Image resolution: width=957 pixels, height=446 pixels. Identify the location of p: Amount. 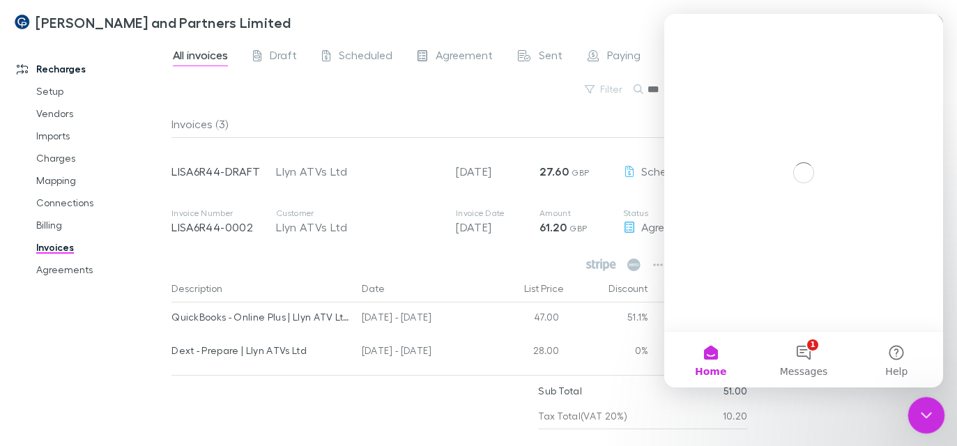
(582, 213).